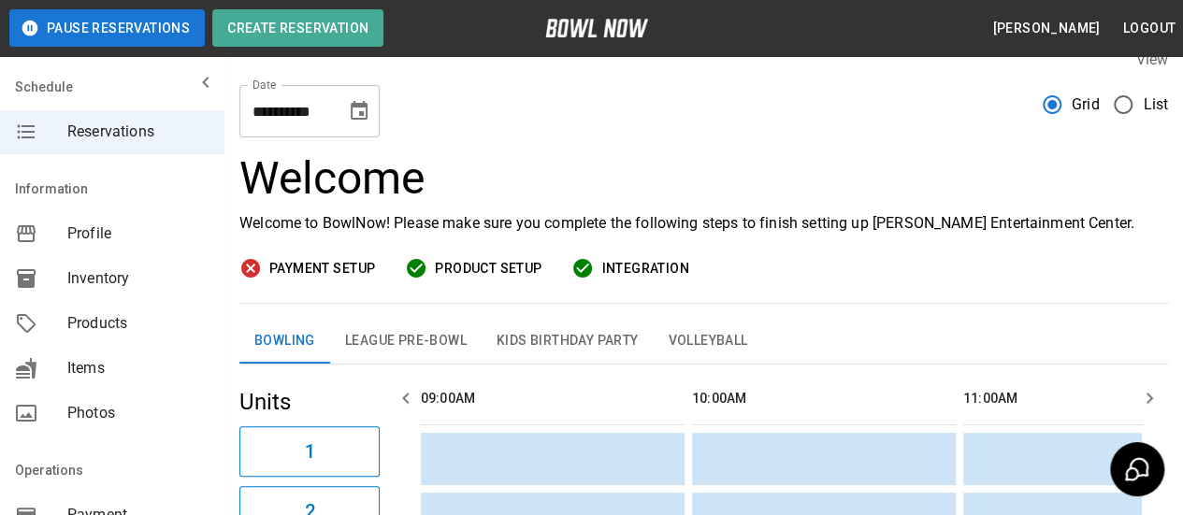  I want to click on button: Logout, so click(1150, 28).